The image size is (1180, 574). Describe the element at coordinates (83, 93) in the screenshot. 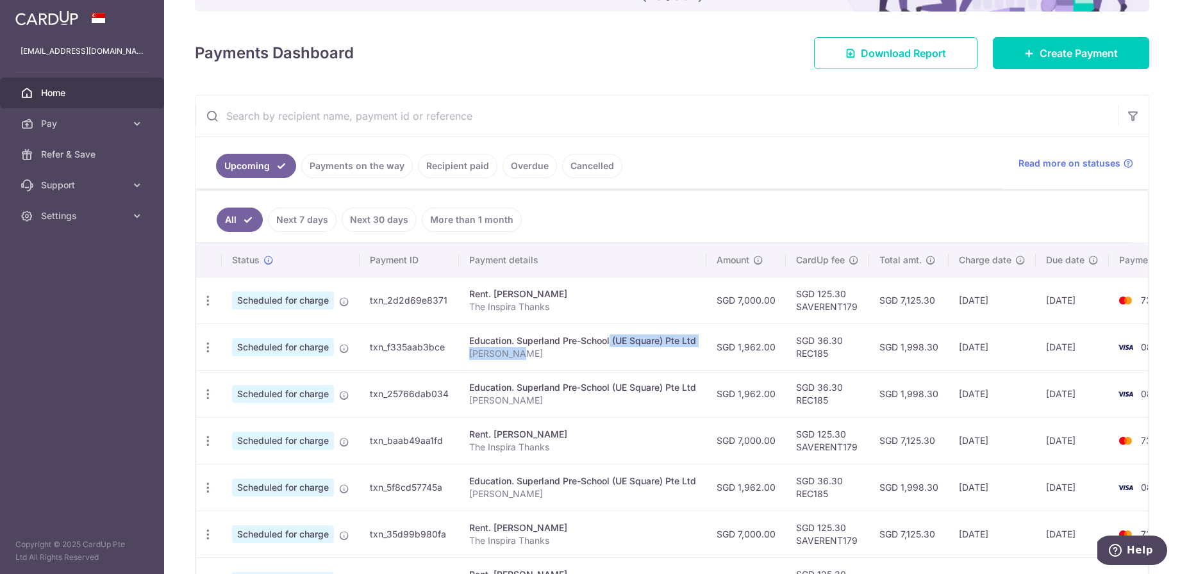

I see `span: Home` at that location.